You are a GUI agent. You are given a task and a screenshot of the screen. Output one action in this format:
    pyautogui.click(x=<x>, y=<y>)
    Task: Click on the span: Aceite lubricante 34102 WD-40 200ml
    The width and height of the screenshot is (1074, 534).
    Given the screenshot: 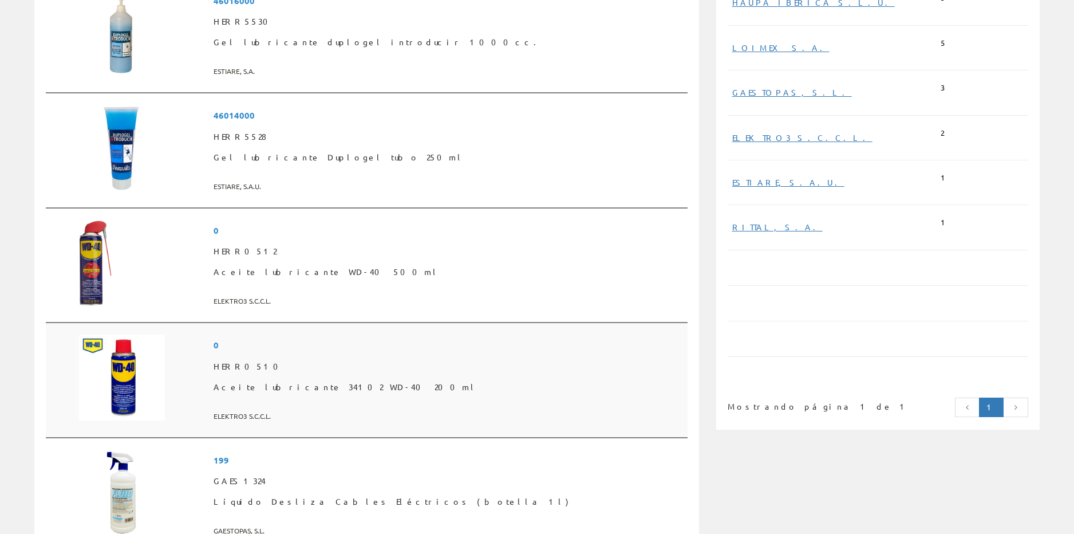 What is the action you would take?
    pyautogui.click(x=448, y=387)
    